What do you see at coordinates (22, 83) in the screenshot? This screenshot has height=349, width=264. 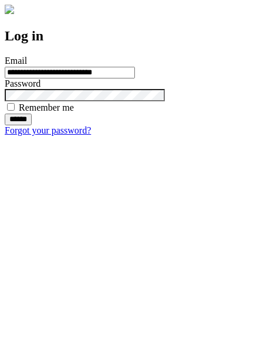 I see `label: Password` at bounding box center [22, 83].